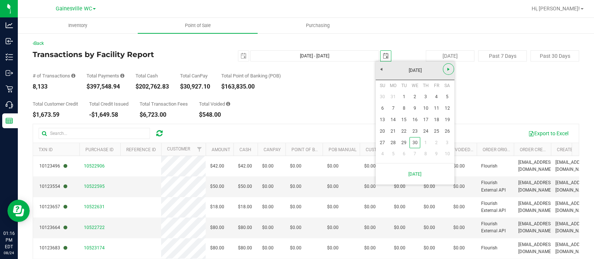  What do you see at coordinates (381, 69) in the screenshot?
I see `a: Previous` at bounding box center [381, 69].